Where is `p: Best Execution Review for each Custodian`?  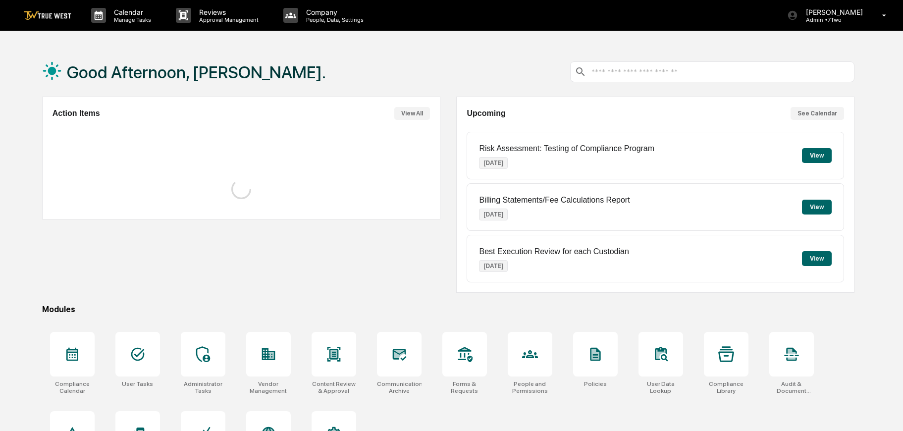
p: Best Execution Review for each Custodian is located at coordinates (554, 252).